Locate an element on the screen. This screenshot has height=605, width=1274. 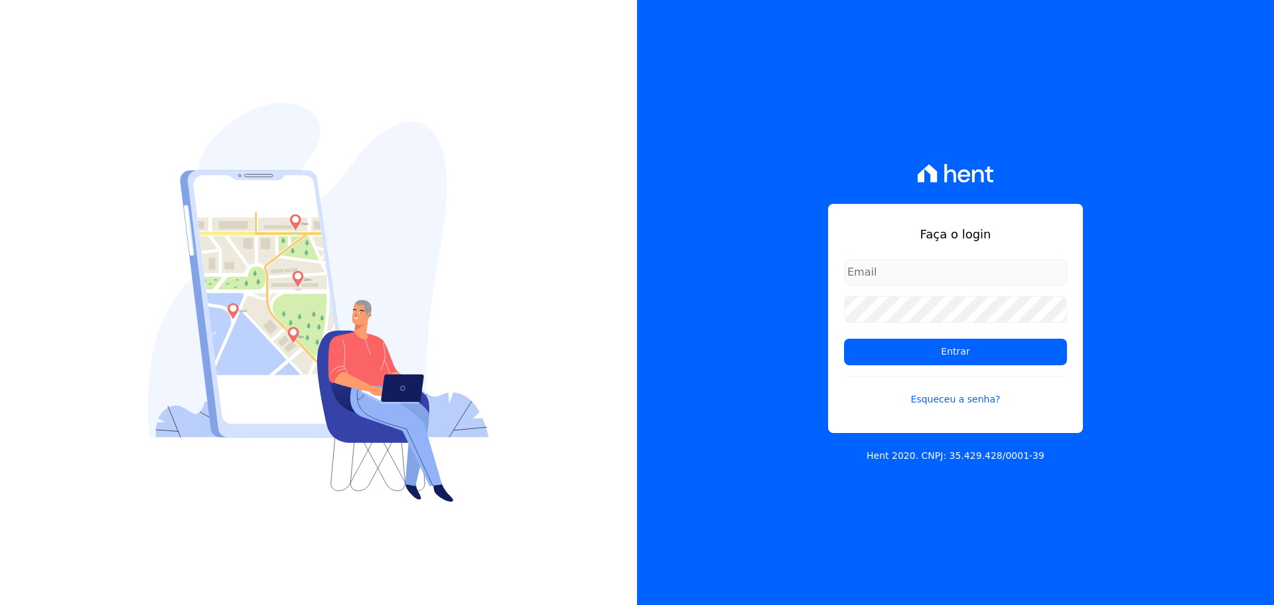
a: Esqueceu a senha? is located at coordinates (956, 391).